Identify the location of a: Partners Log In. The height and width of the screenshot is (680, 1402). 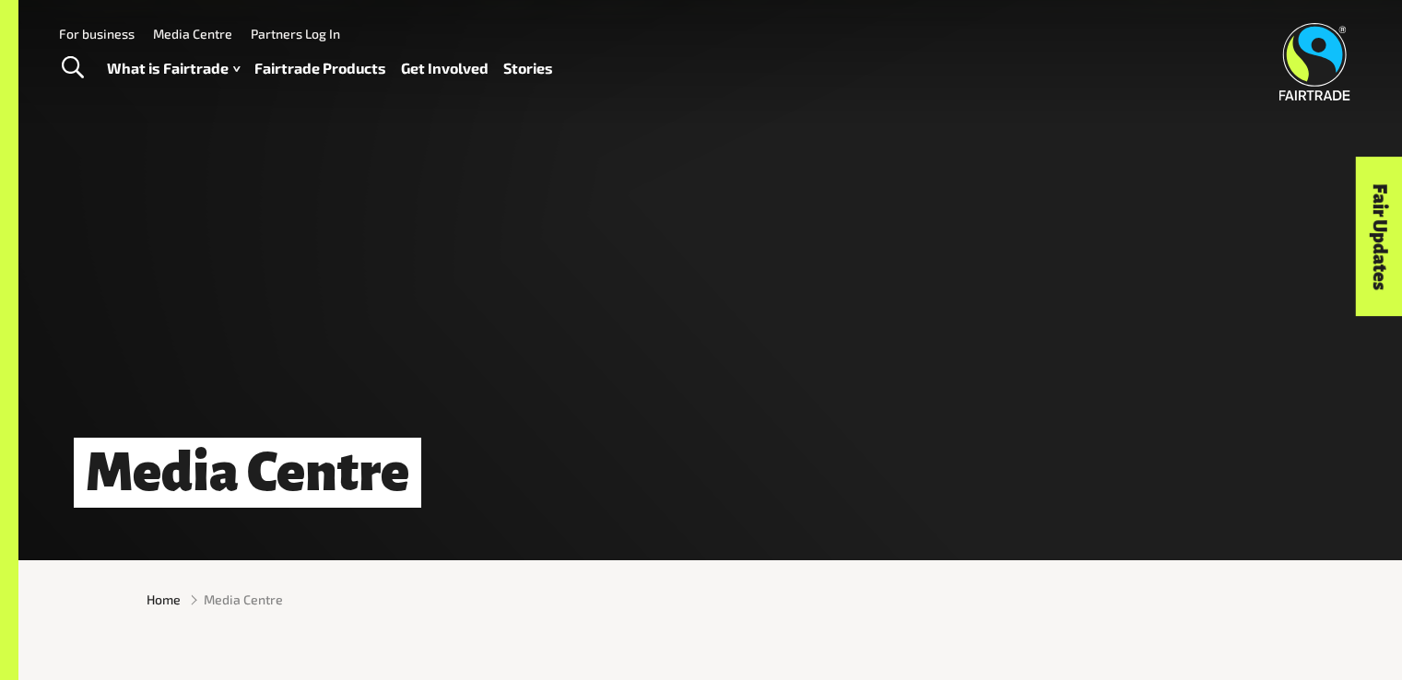
(295, 33).